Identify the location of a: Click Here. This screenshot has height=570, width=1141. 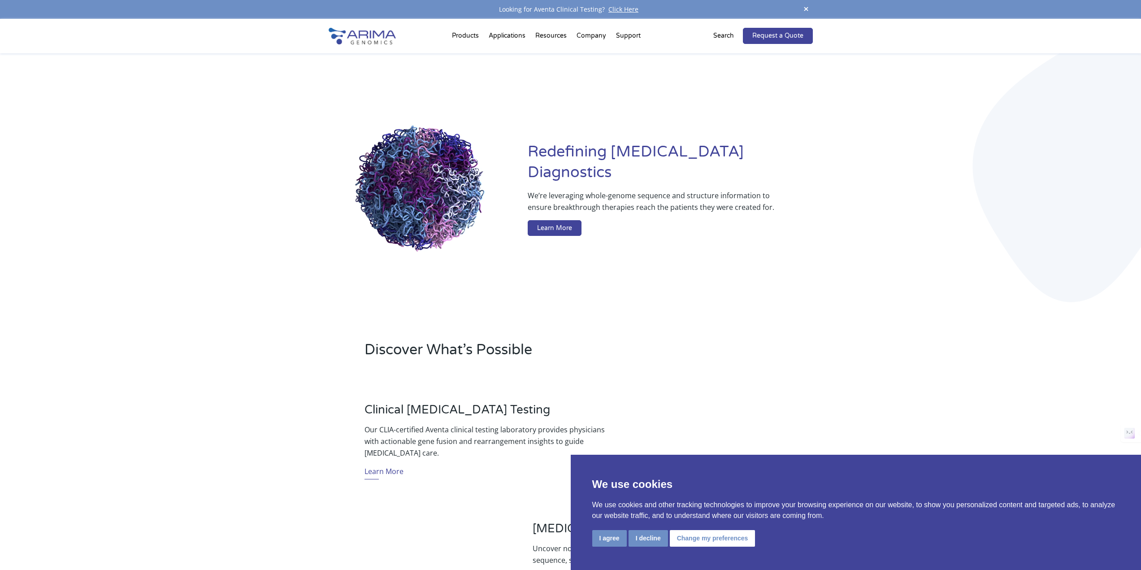
(623, 9).